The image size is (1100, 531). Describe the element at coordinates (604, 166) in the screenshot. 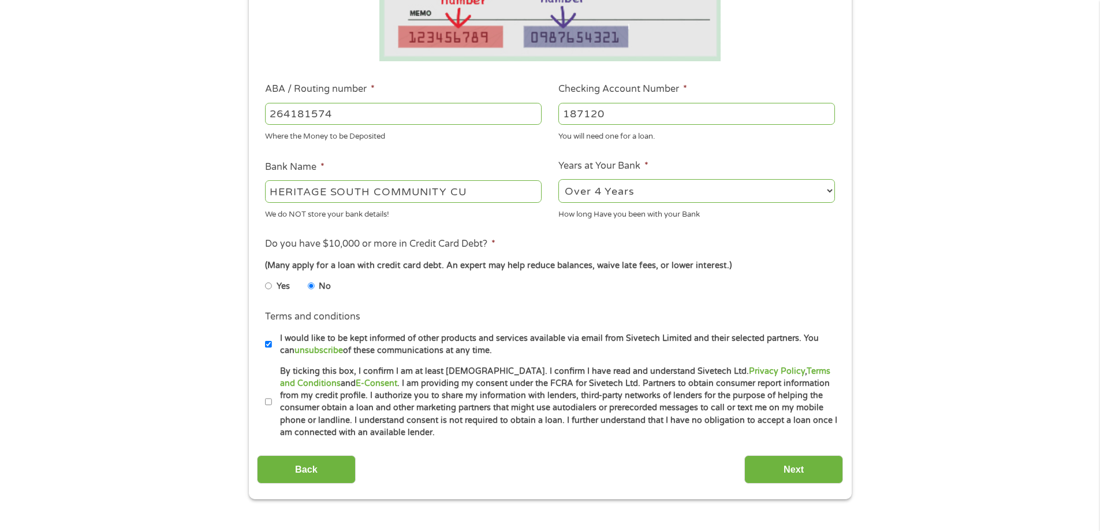

I see `label: Years at Your Bank` at that location.